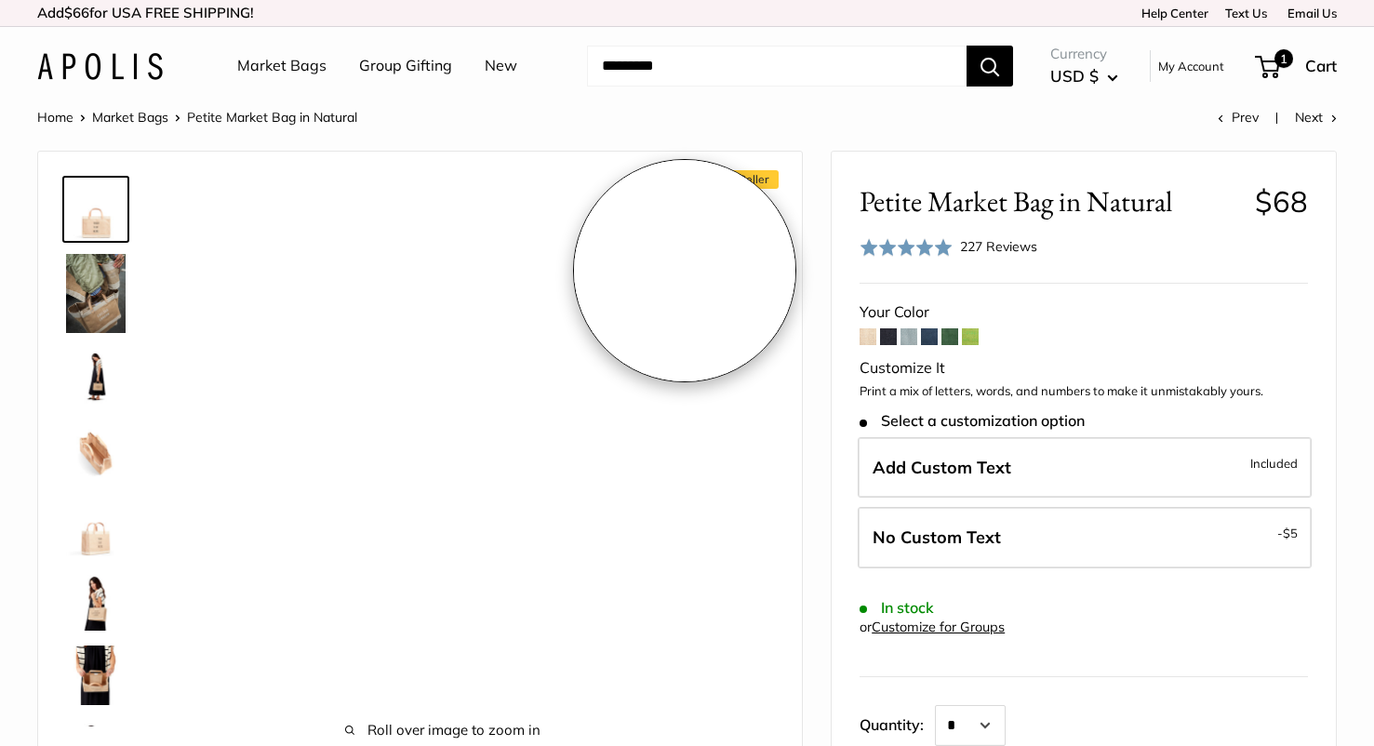  I want to click on button: USD $, so click(1084, 76).